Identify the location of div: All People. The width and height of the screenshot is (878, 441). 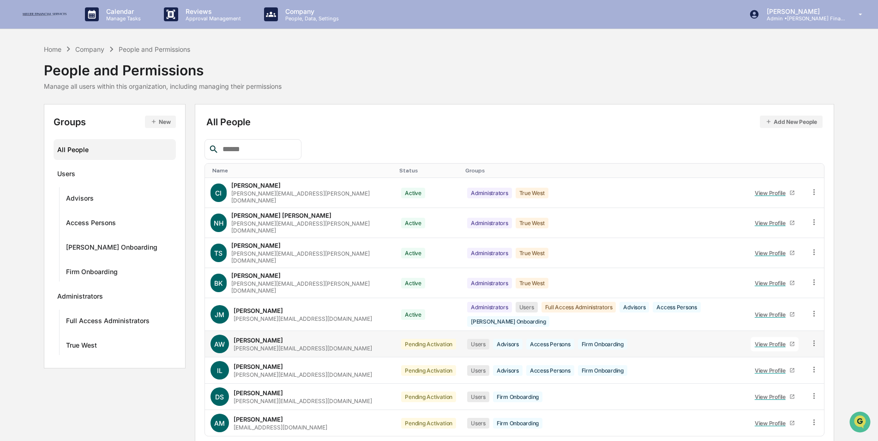
(515, 121).